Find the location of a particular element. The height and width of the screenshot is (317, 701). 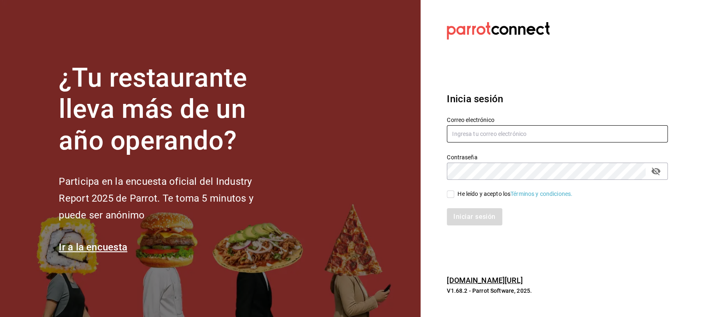

p: V1.68.2 - Parrot Software, 2025. is located at coordinates (557, 291).